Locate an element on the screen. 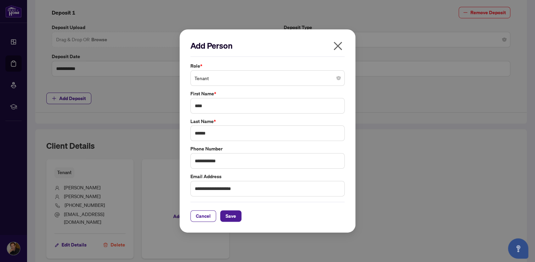  h2: Add Person is located at coordinates (268, 46).